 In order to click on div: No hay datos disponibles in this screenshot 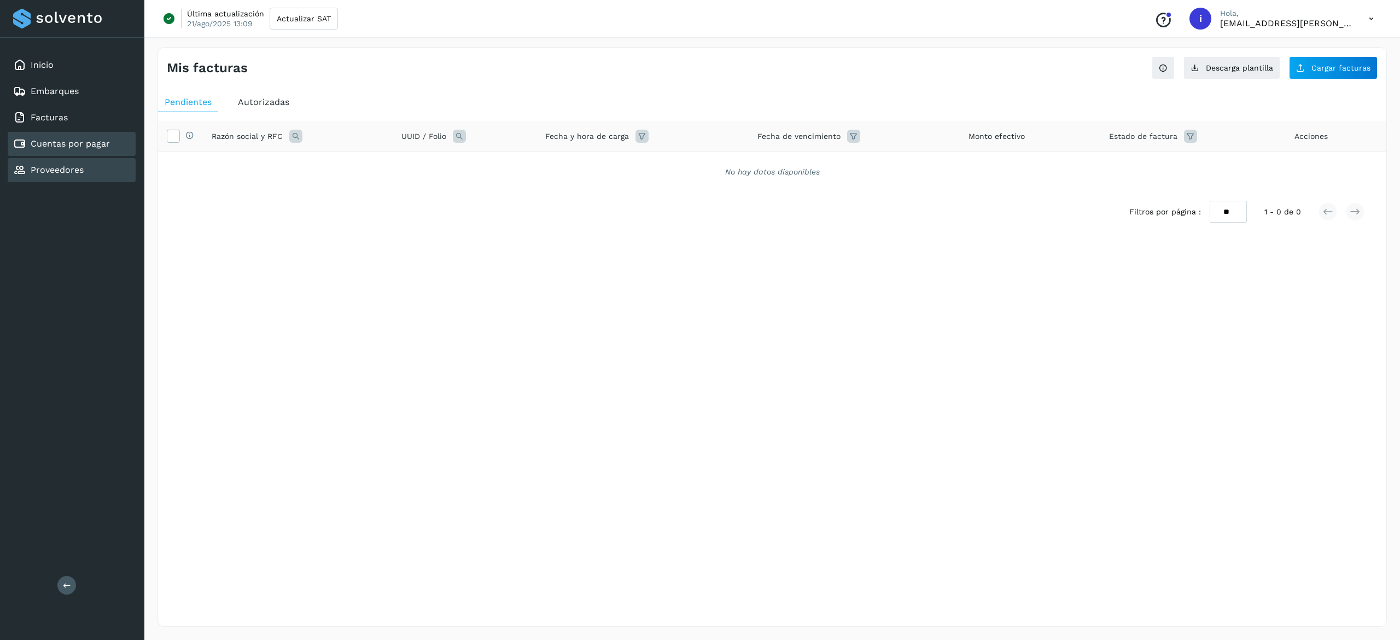, I will do `click(772, 172)`.